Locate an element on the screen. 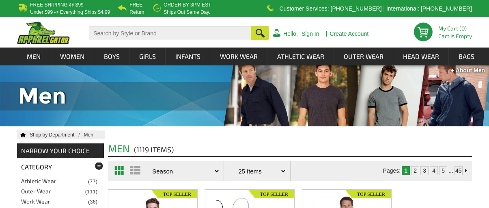 Image resolution: width=489 pixels, height=208 pixels. a: Boys is located at coordinates (112, 56).